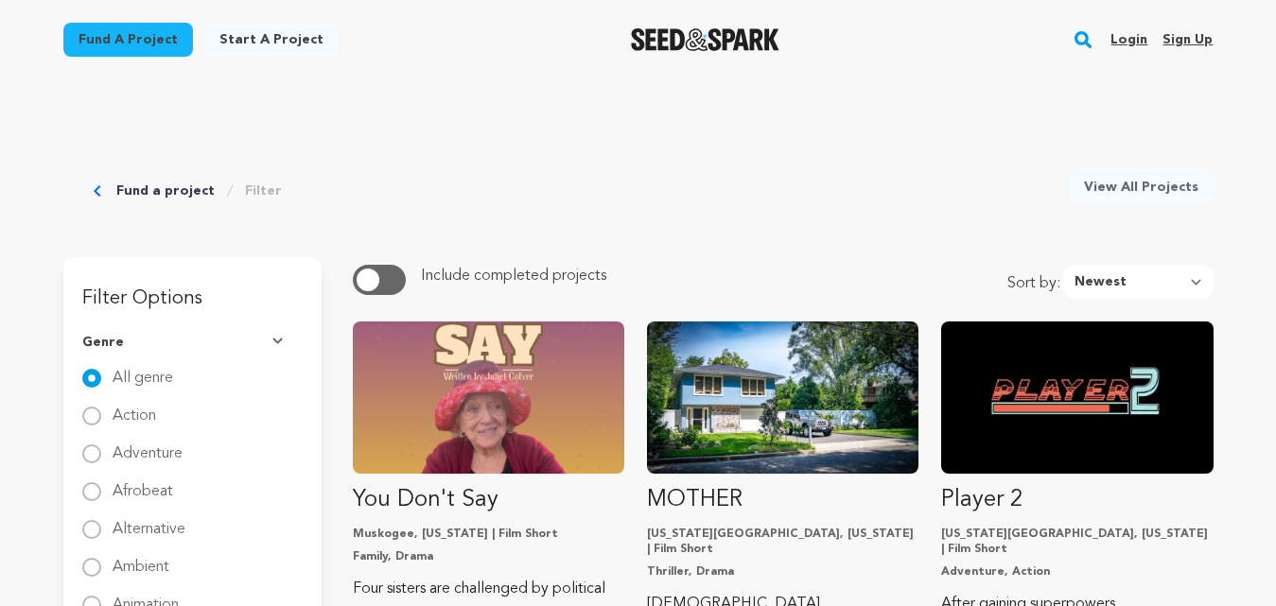  What do you see at coordinates (263, 191) in the screenshot?
I see `a: Filter` at bounding box center [263, 191].